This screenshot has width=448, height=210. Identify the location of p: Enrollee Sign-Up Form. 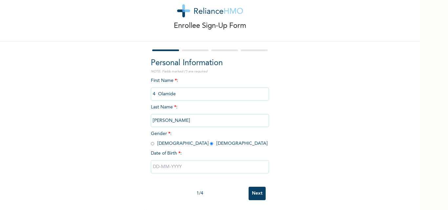
(210, 26).